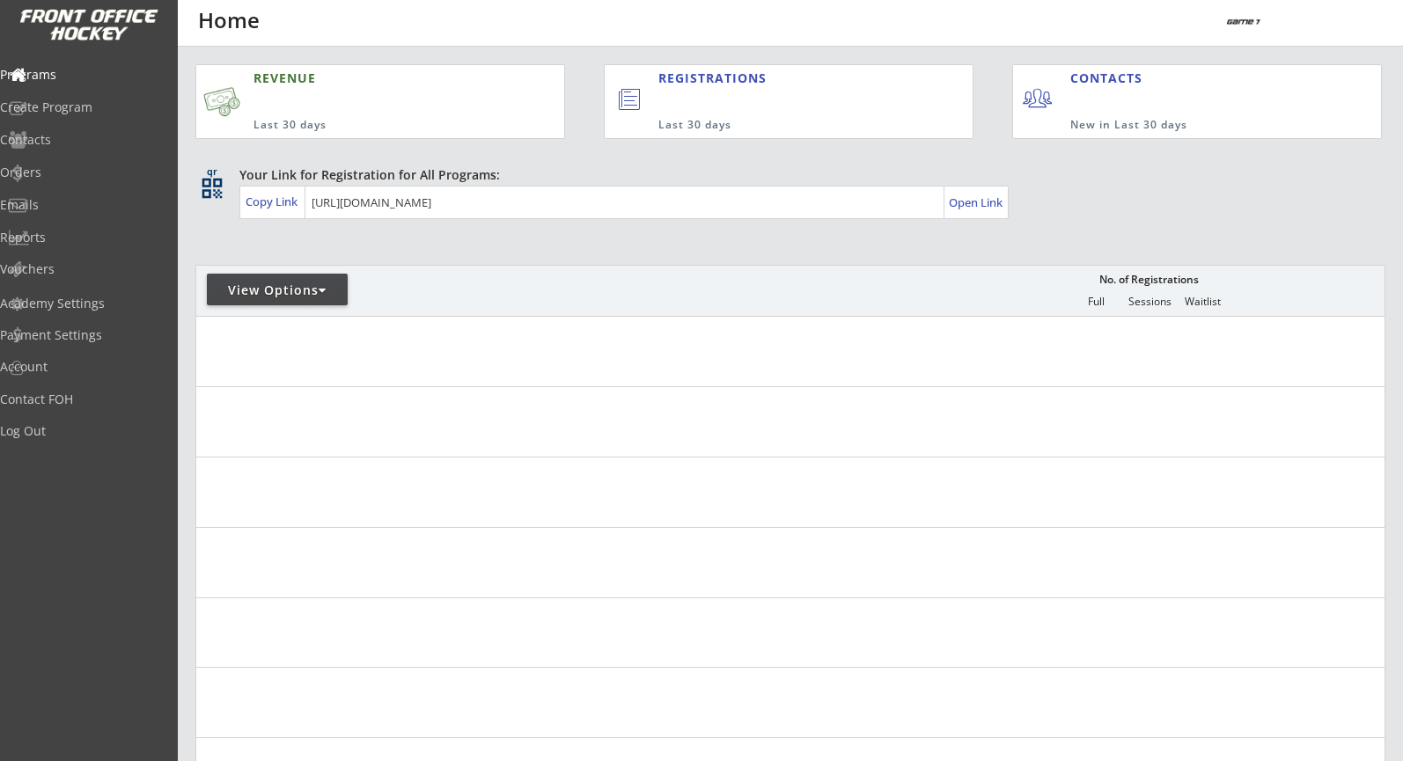 This screenshot has height=761, width=1403. What do you see at coordinates (1110, 78) in the screenshot?
I see `div: CONTACTS` at bounding box center [1110, 78].